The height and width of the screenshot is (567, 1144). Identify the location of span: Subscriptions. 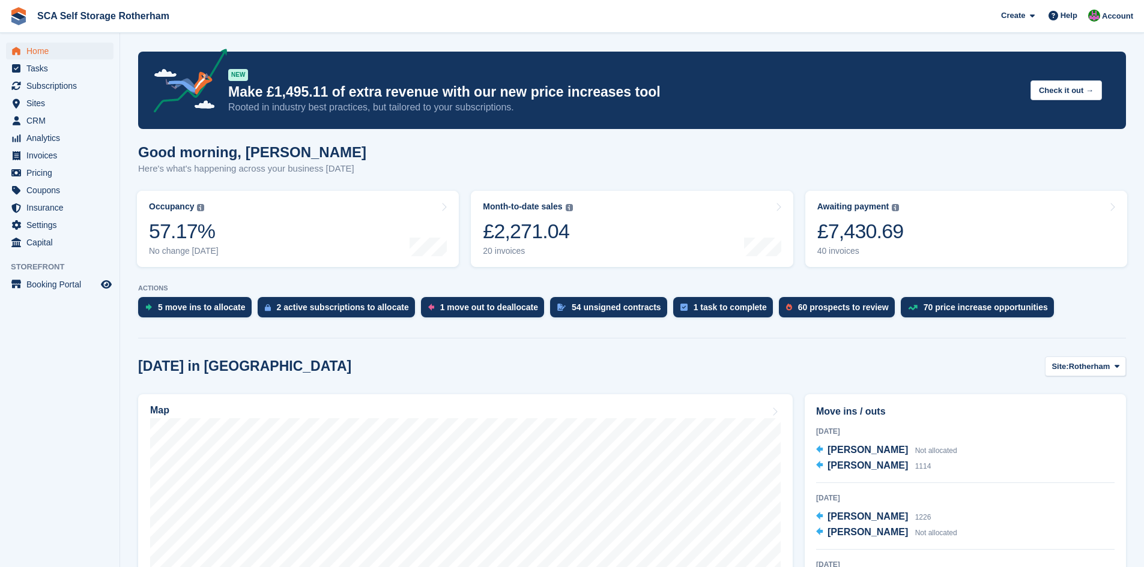
(62, 86).